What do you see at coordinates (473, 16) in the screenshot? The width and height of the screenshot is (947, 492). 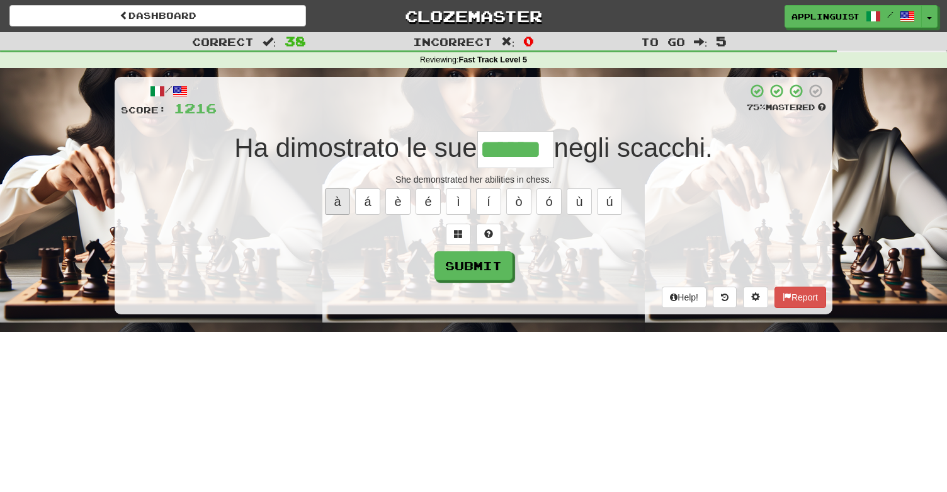 I see `a: Clozemaster` at bounding box center [473, 16].